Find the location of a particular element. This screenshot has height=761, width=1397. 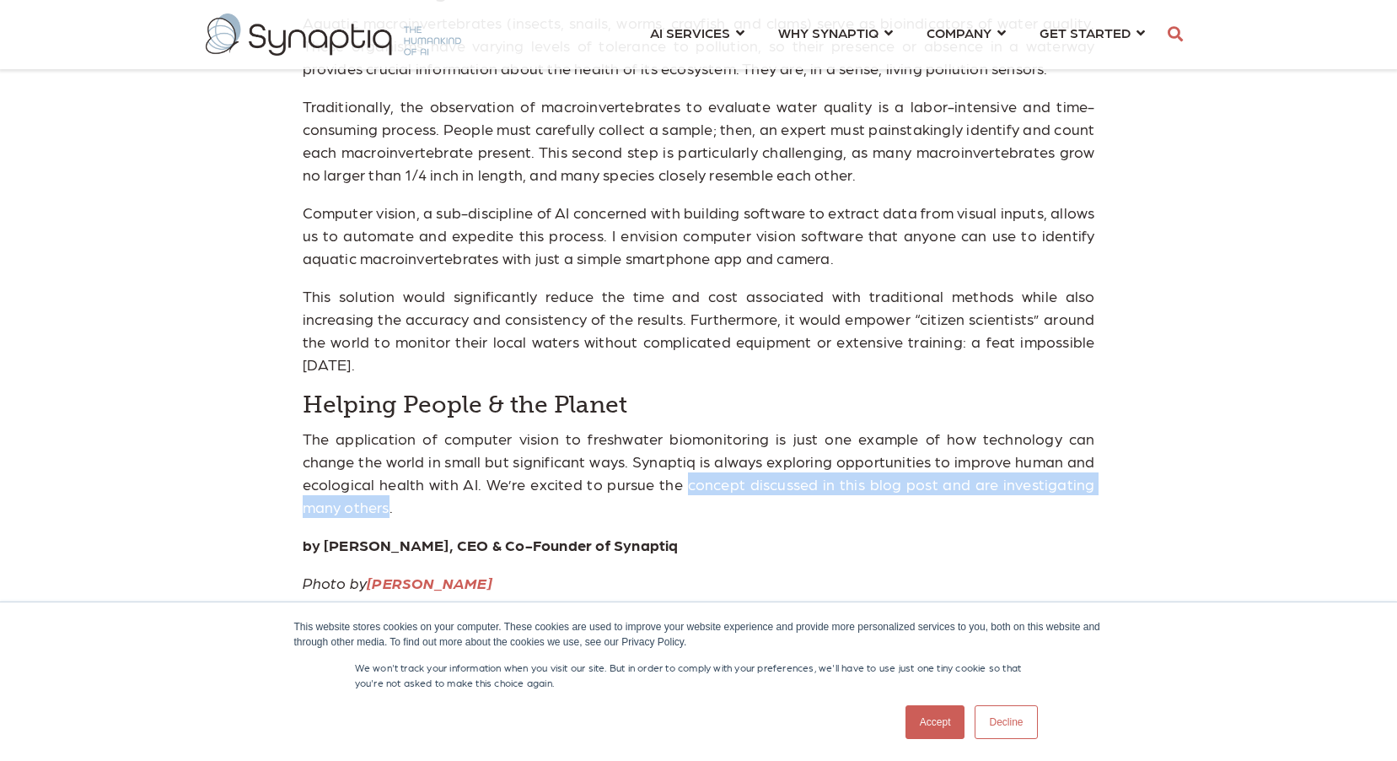

img: synaptiq logo-2 is located at coordinates (333, 35).